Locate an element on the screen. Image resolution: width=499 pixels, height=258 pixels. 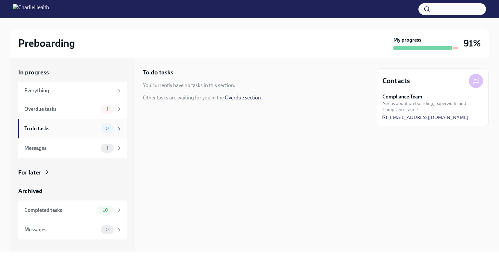
strong: My progress is located at coordinates (407, 40).